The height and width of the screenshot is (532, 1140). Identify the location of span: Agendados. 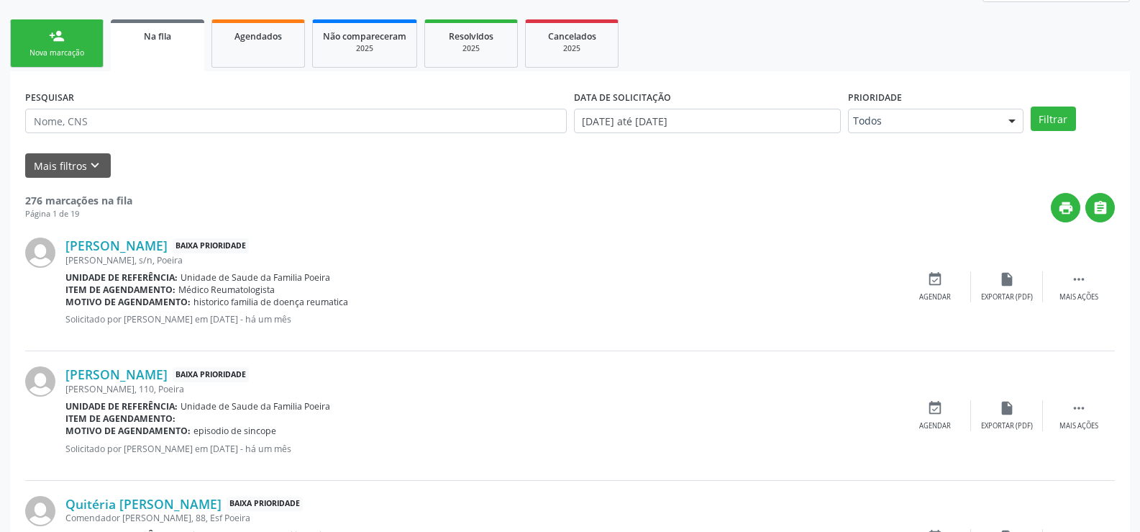
(258, 36).